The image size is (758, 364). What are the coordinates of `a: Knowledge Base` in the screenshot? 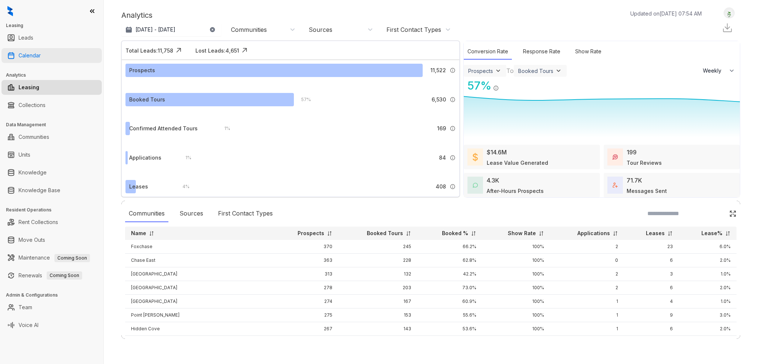 It's located at (39, 190).